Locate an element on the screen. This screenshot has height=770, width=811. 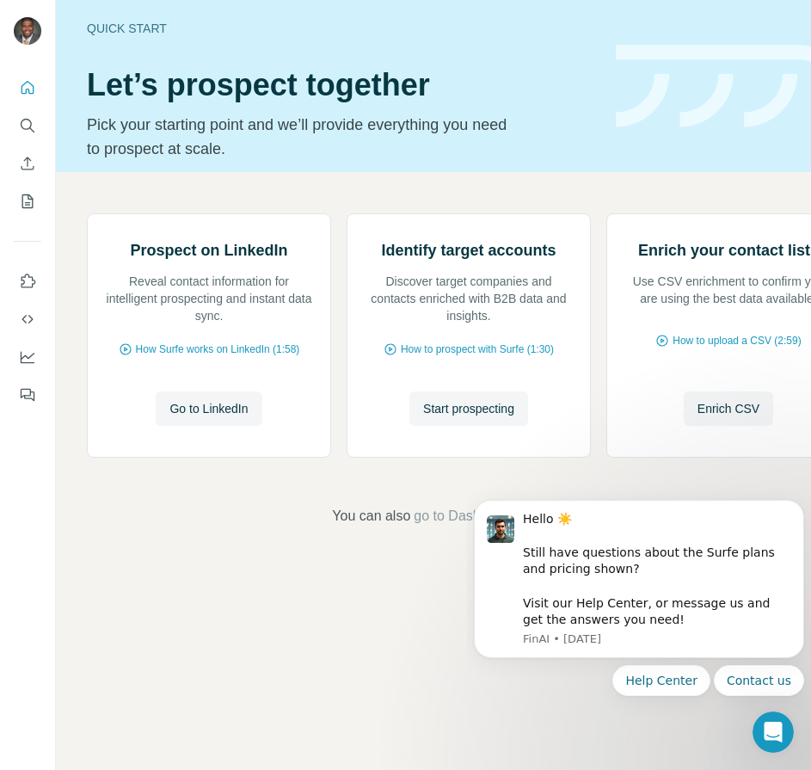
button: Feedback is located at coordinates (28, 395).